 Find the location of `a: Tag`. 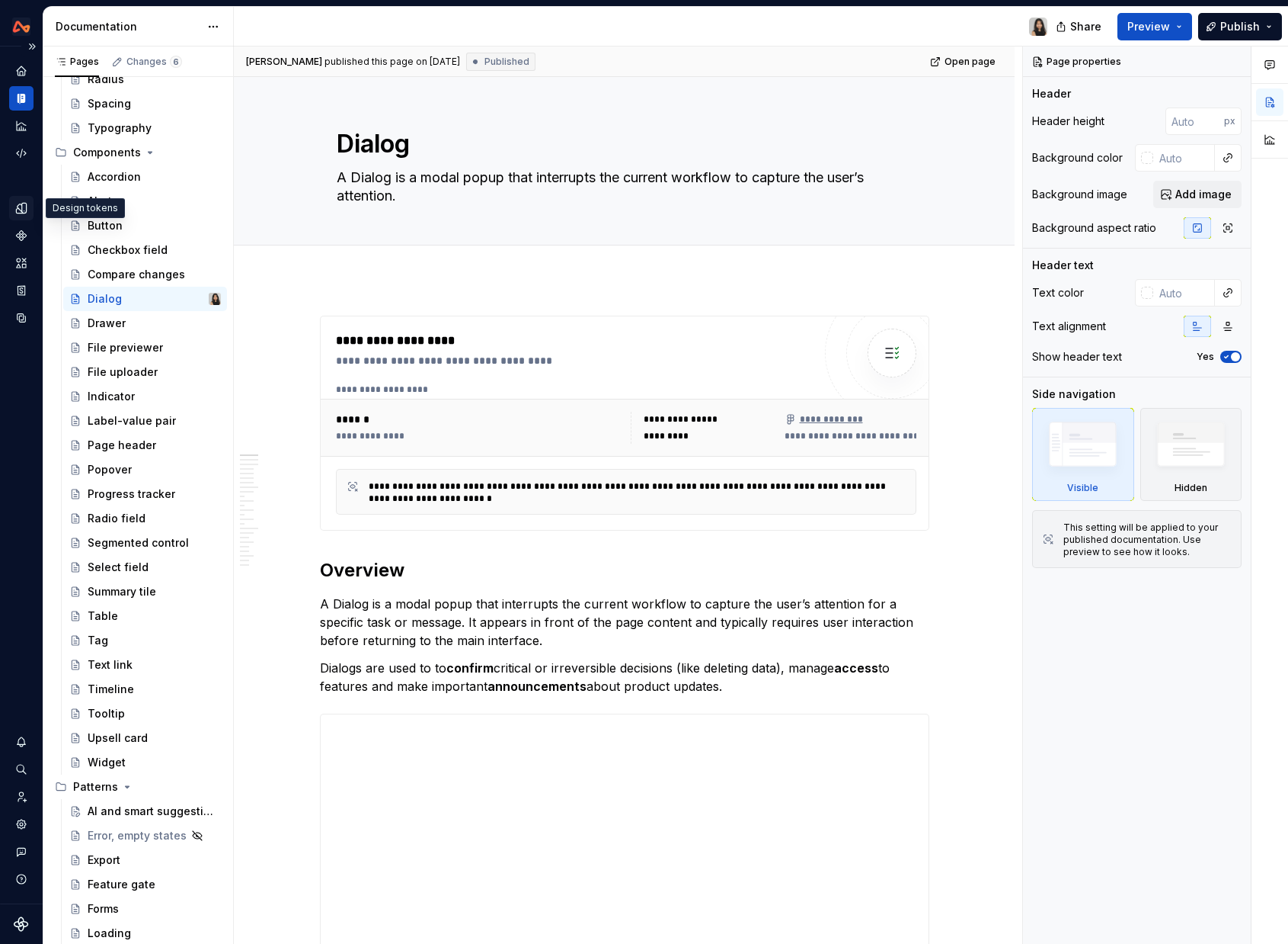

a: Tag is located at coordinates (145, 640).